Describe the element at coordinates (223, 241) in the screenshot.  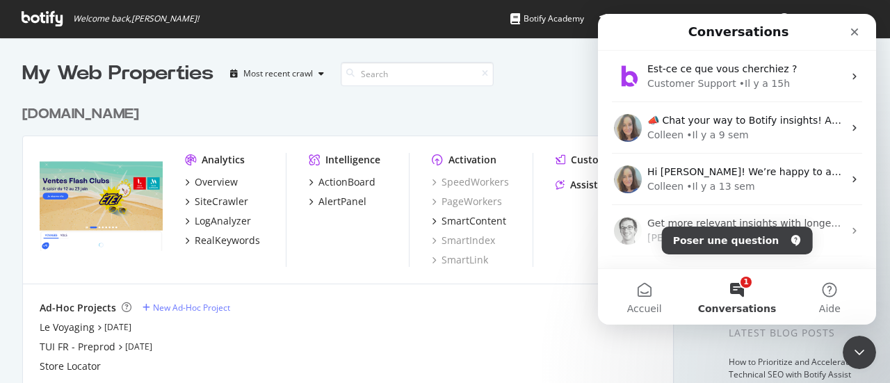
I see `a: RealKeywords` at that location.